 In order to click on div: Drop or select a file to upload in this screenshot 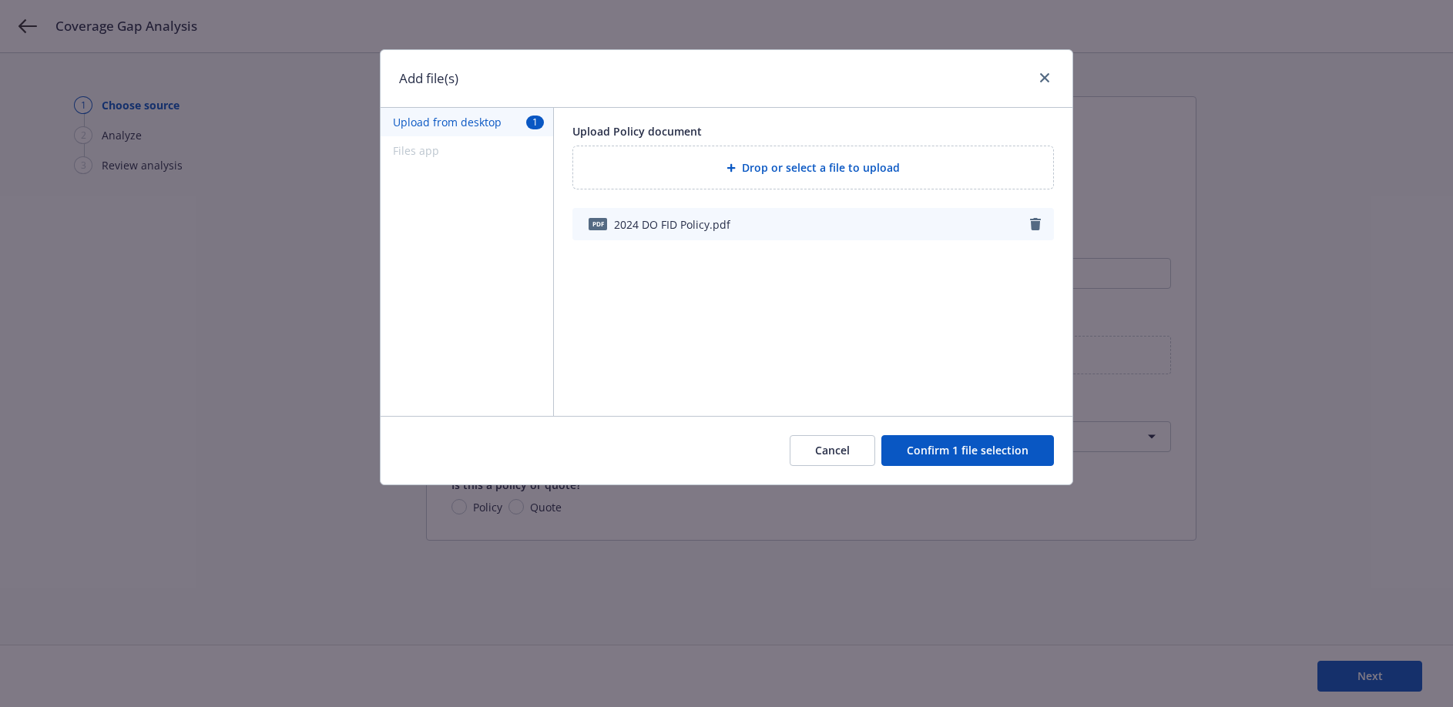, I will do `click(813, 167)`.